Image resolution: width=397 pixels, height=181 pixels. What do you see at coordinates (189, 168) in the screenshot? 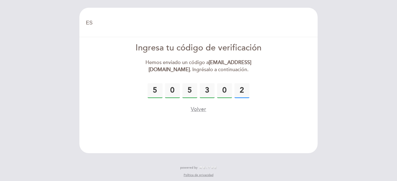
I see `span: powered by` at bounding box center [189, 168].